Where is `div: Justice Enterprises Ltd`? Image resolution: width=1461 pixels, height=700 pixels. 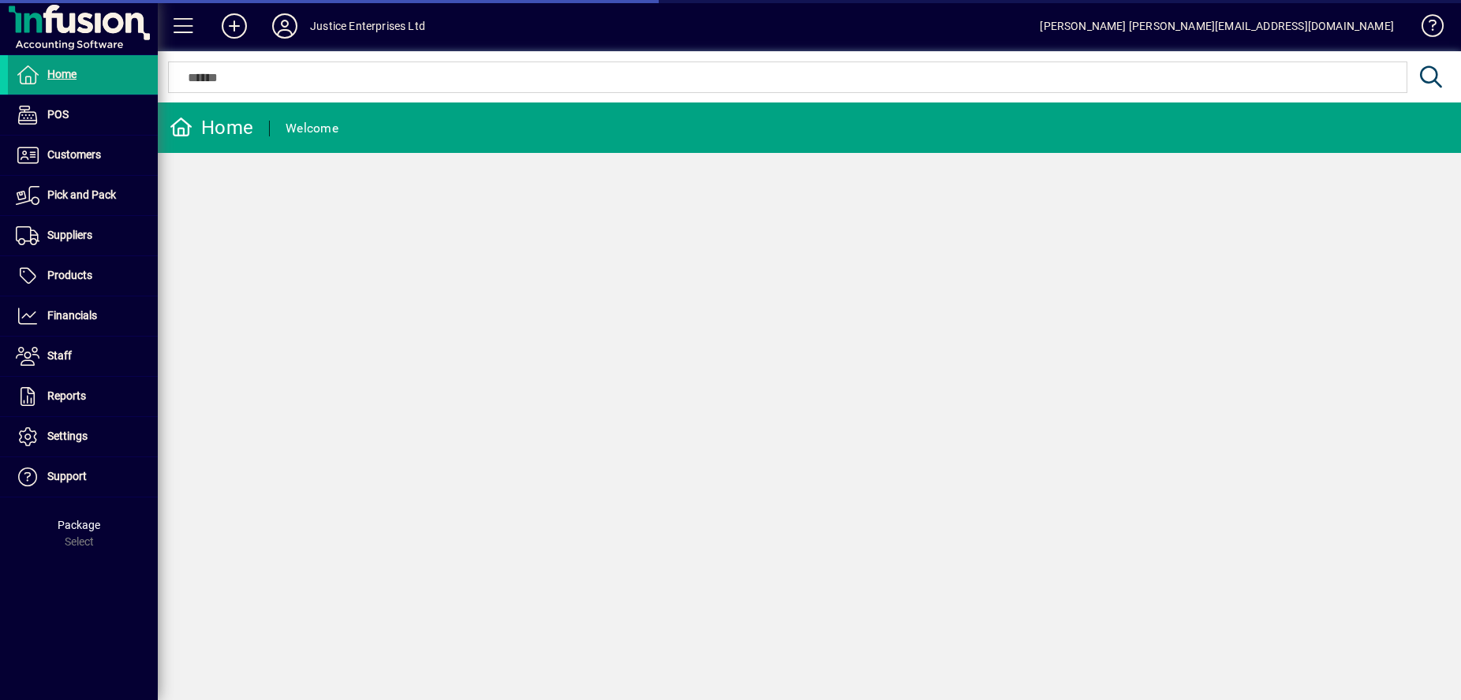 div: Justice Enterprises Ltd is located at coordinates (368, 26).